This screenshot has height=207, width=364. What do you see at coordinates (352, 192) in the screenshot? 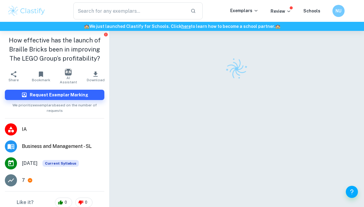
I see `button: Help and Feedback` at bounding box center [352, 192].